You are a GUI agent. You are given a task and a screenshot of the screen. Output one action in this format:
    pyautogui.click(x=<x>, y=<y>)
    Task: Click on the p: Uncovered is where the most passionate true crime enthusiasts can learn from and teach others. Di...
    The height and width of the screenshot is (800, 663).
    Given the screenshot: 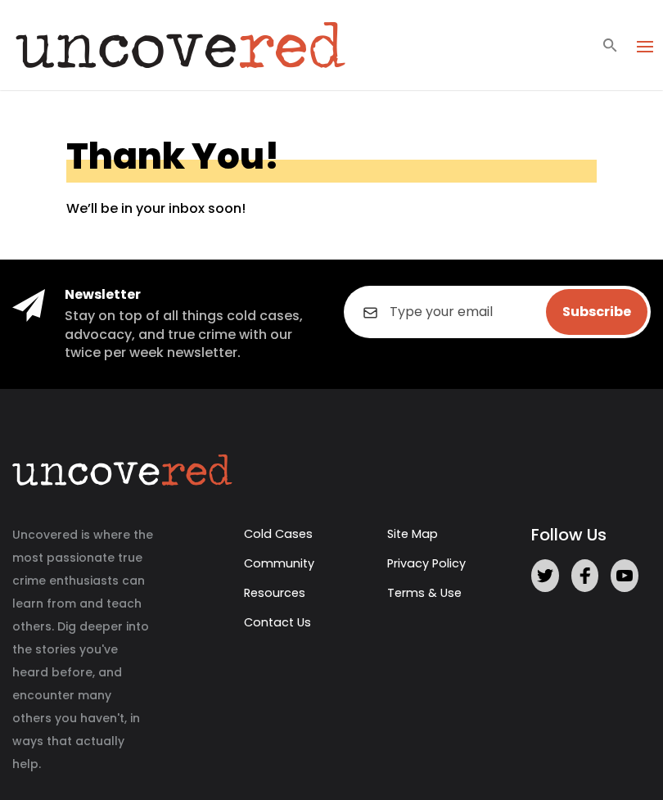 What is the action you would take?
    pyautogui.click(x=83, y=649)
    